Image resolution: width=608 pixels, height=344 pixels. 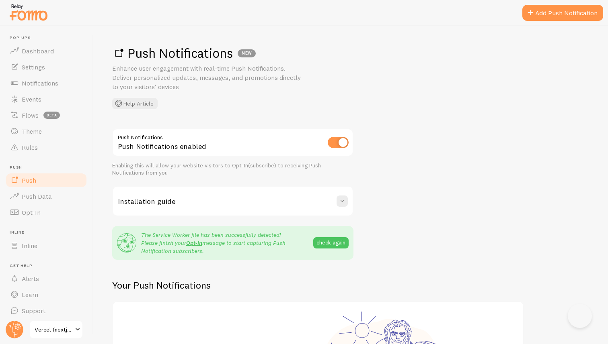 What do you see at coordinates (318, 285) in the screenshot?
I see `h2: Your Push Notifications` at bounding box center [318, 285].